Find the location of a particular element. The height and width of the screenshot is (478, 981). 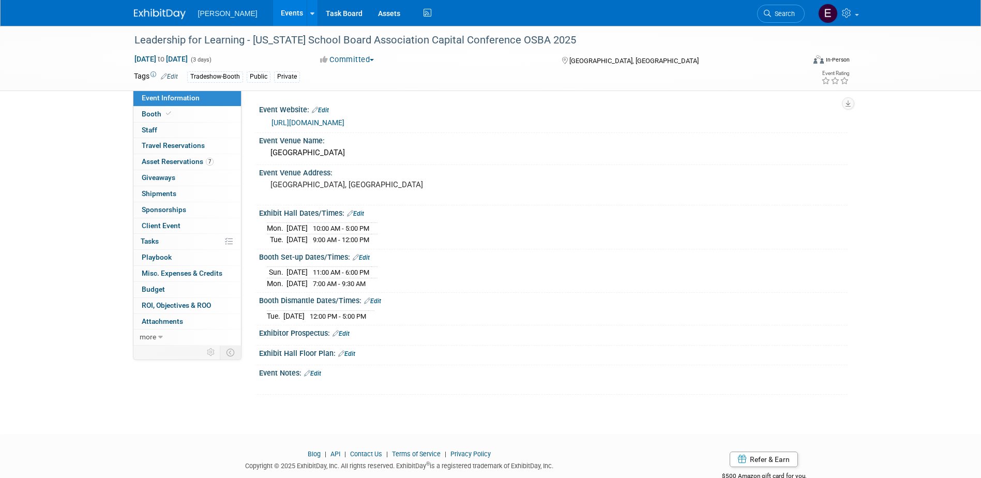

td: Personalize Event Tab Strip is located at coordinates (211, 352).